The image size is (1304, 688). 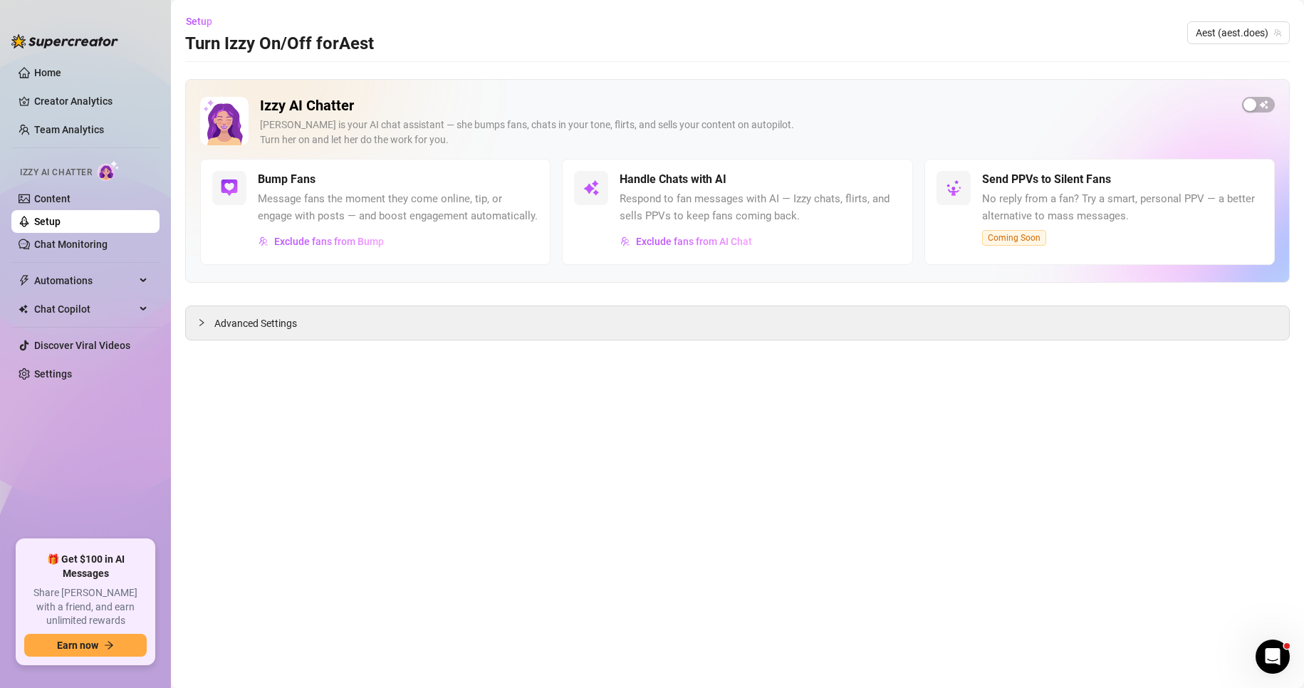 I want to click on h5: Send PPVs to Silent Fans, so click(x=1046, y=179).